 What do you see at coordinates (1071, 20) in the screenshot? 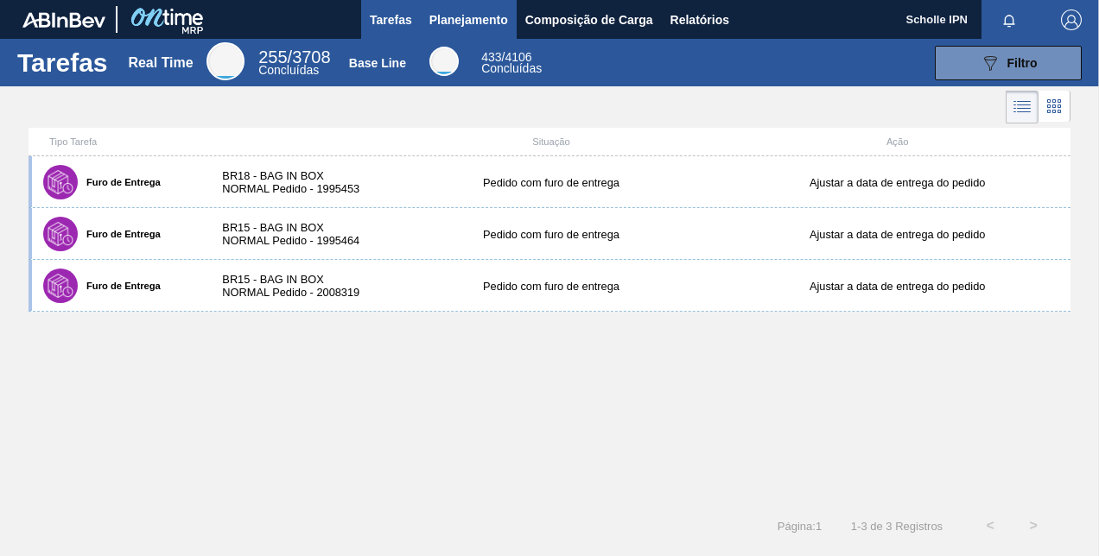
I see `img: Logout` at bounding box center [1071, 20].